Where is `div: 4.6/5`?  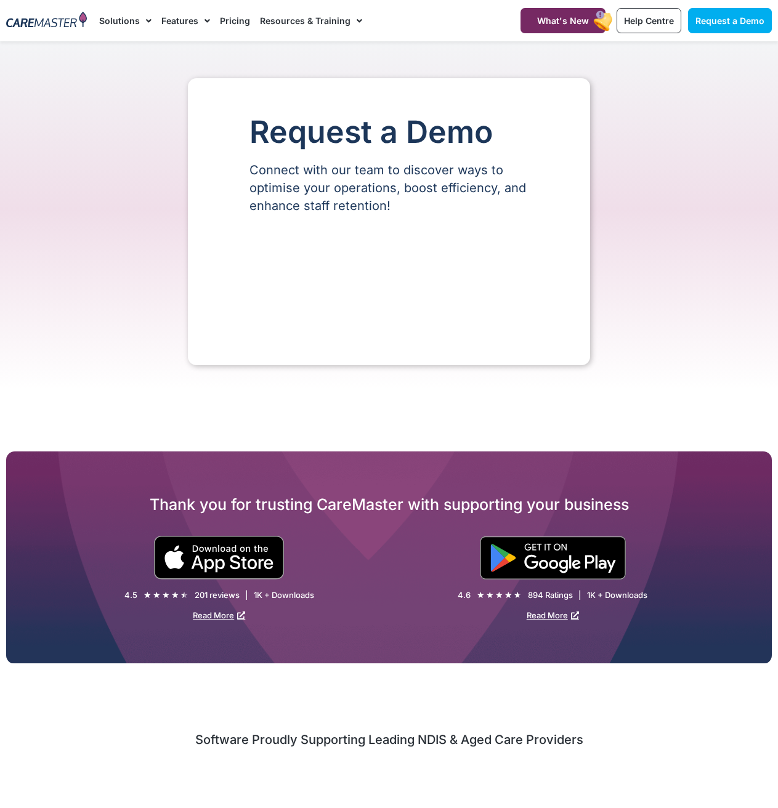 div: 4.6/5 is located at coordinates (499, 595).